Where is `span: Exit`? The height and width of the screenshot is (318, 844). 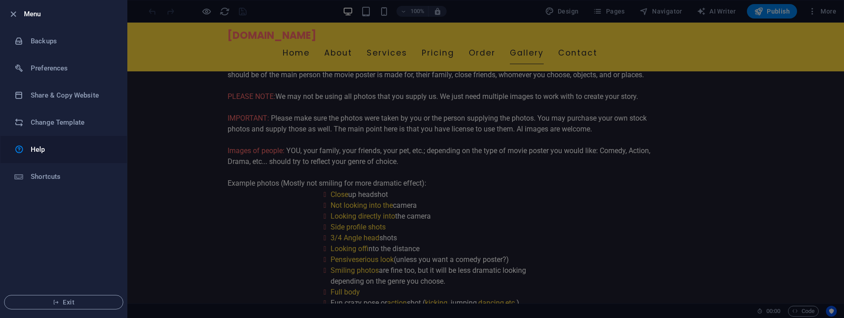 span: Exit is located at coordinates (64, 302).